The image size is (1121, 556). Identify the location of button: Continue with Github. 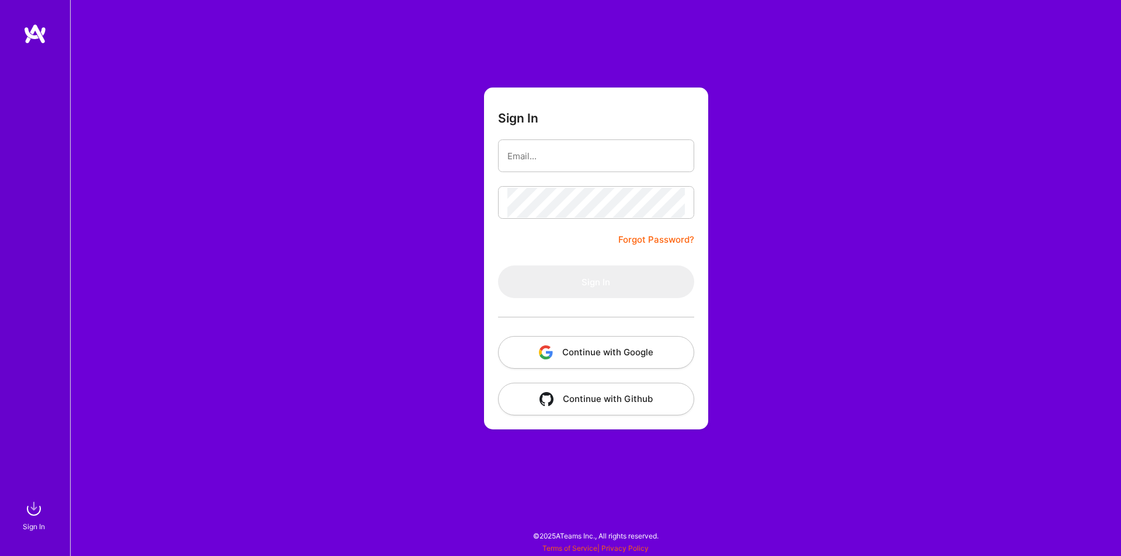
(596, 399).